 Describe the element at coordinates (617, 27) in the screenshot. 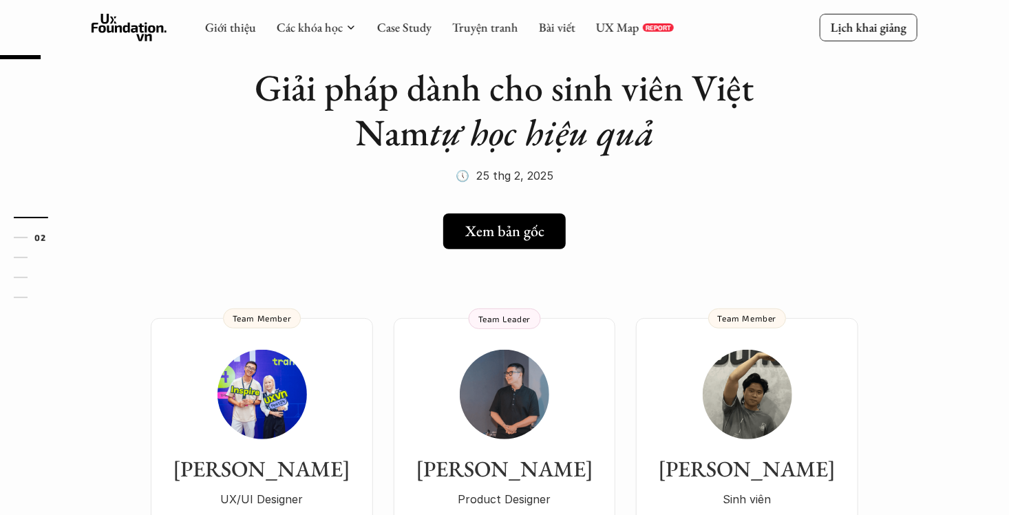

I see `a: UX Map` at that location.